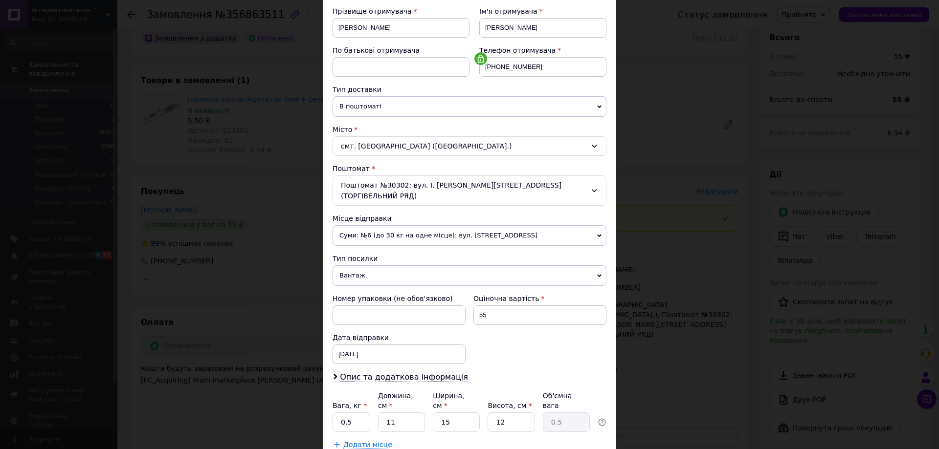 The height and width of the screenshot is (449, 939). Describe the element at coordinates (448, 401) in the screenshot. I see `label: Ширина, см` at that location.